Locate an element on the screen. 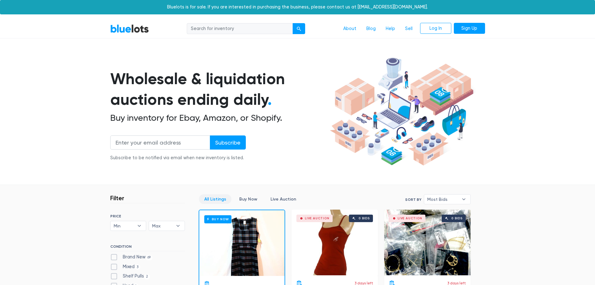 Image resolution: width=595 pixels, height=285 pixels. input: Search for inventory is located at coordinates (240, 29).